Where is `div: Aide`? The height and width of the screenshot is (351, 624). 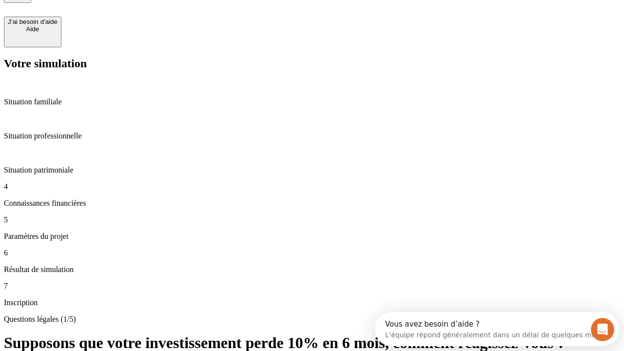
div: Aide is located at coordinates (33, 29).